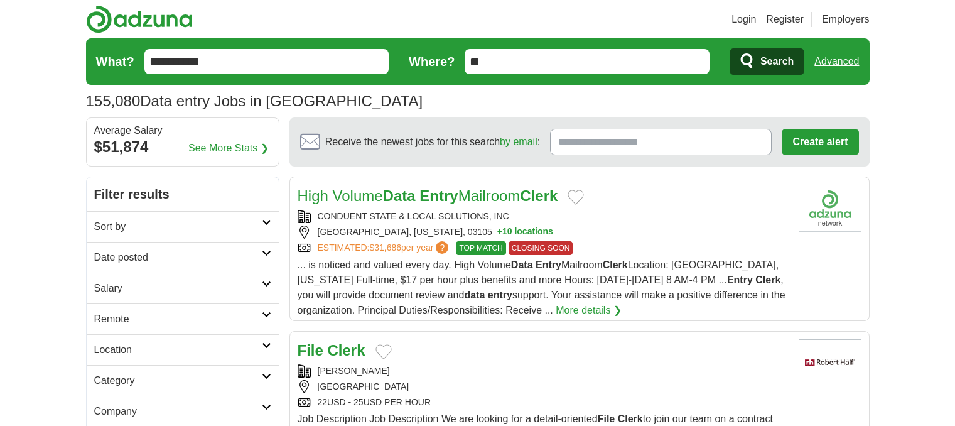  I want to click on h2: Category, so click(178, 381).